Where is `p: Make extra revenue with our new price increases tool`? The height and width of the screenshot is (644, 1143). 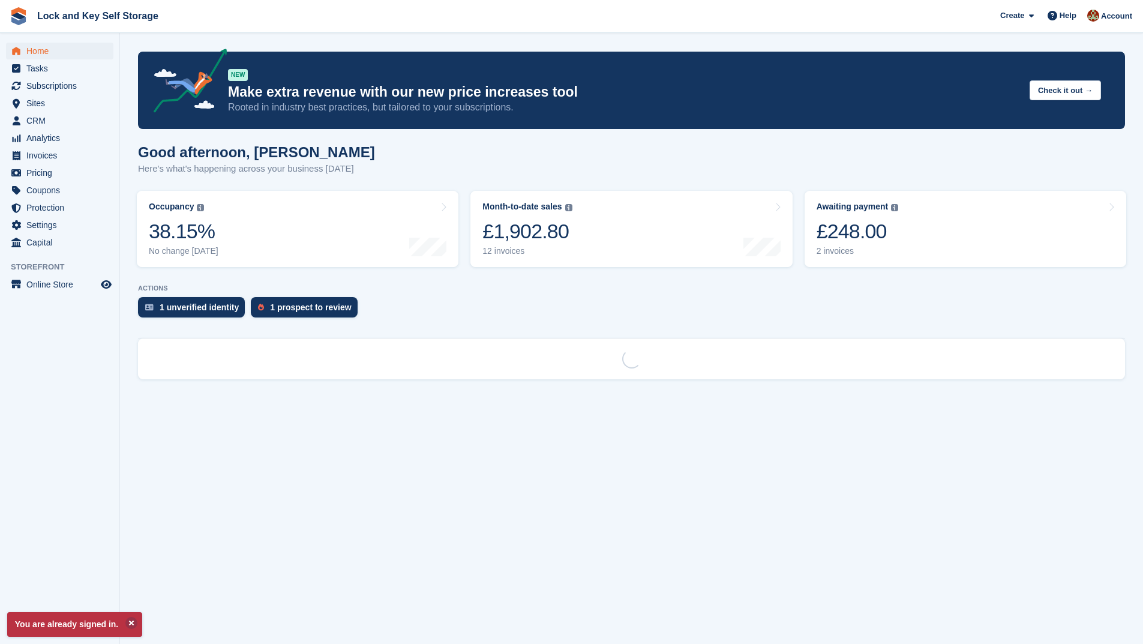
p: Make extra revenue with our new price increases tool is located at coordinates (624, 92).